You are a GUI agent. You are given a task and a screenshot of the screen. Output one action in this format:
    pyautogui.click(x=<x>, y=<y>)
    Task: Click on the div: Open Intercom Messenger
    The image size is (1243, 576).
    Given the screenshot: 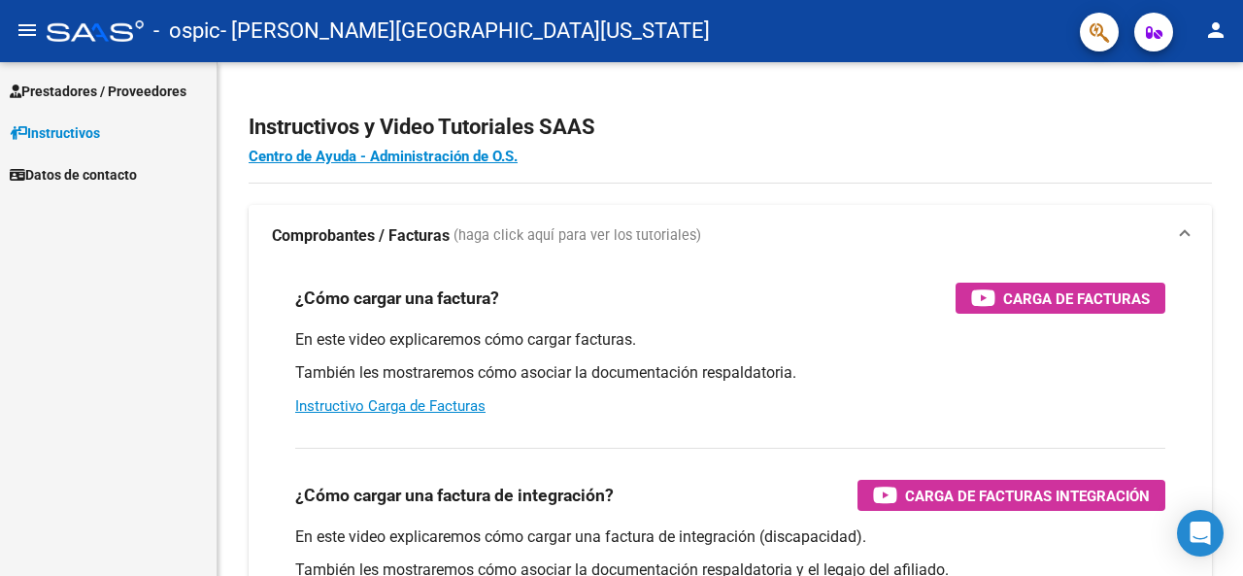 What is the action you would take?
    pyautogui.click(x=1200, y=533)
    